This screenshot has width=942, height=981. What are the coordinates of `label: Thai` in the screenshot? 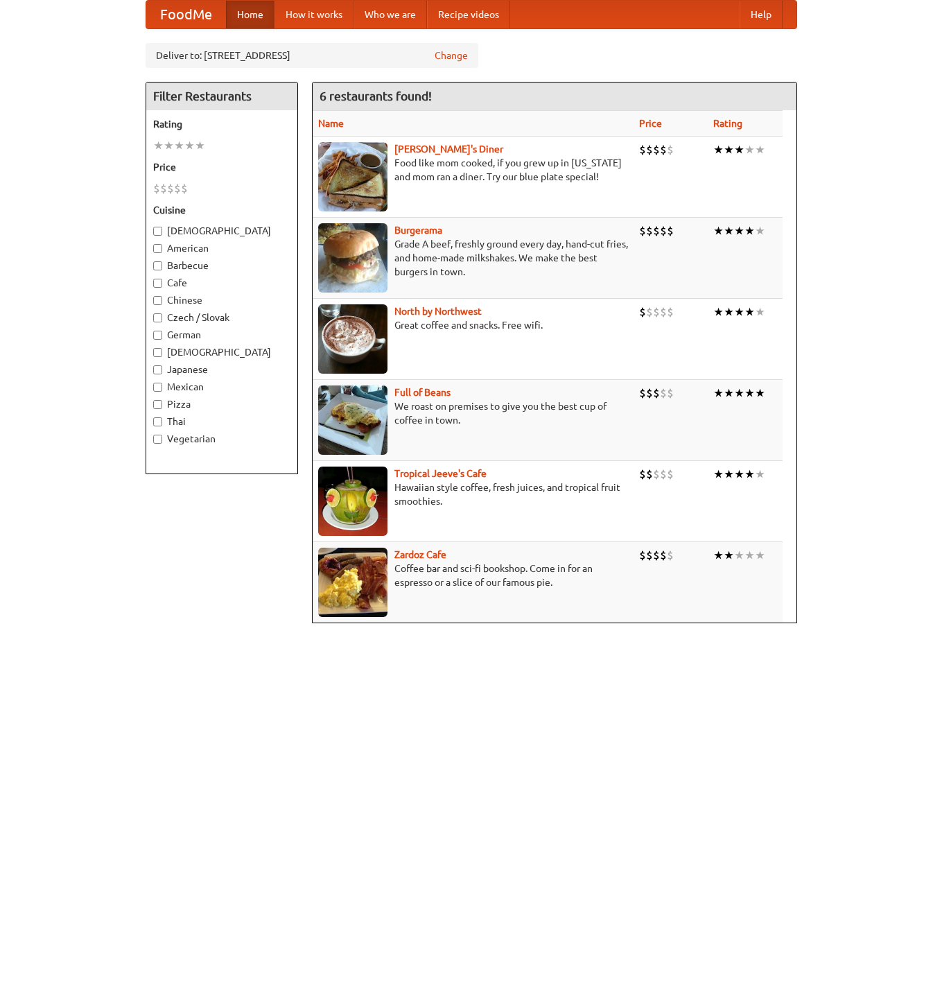 It's located at (222, 421).